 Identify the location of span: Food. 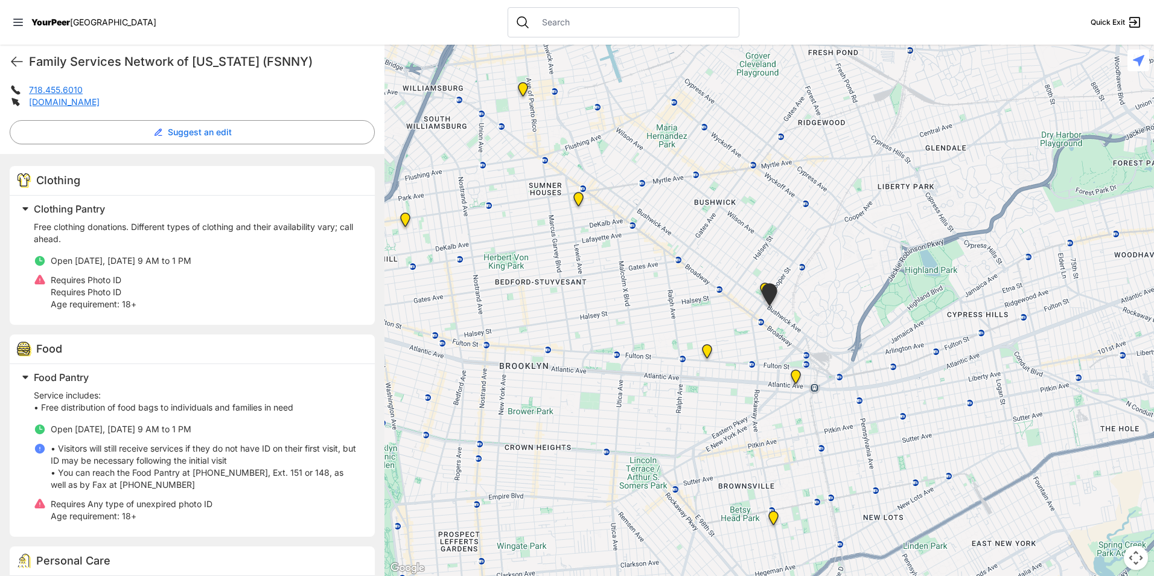
(49, 348).